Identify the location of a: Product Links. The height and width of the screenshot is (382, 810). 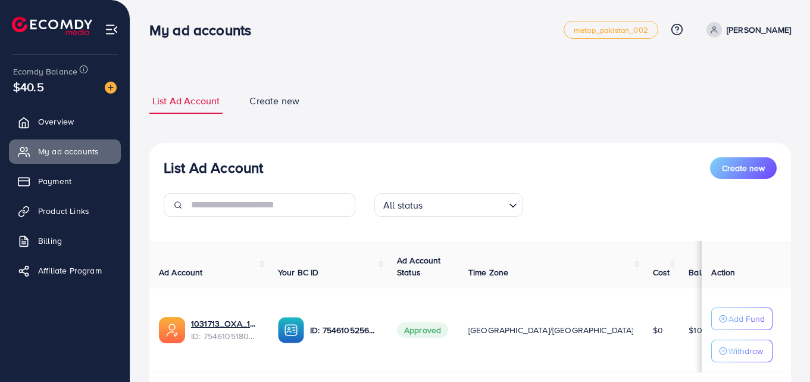
(65, 211).